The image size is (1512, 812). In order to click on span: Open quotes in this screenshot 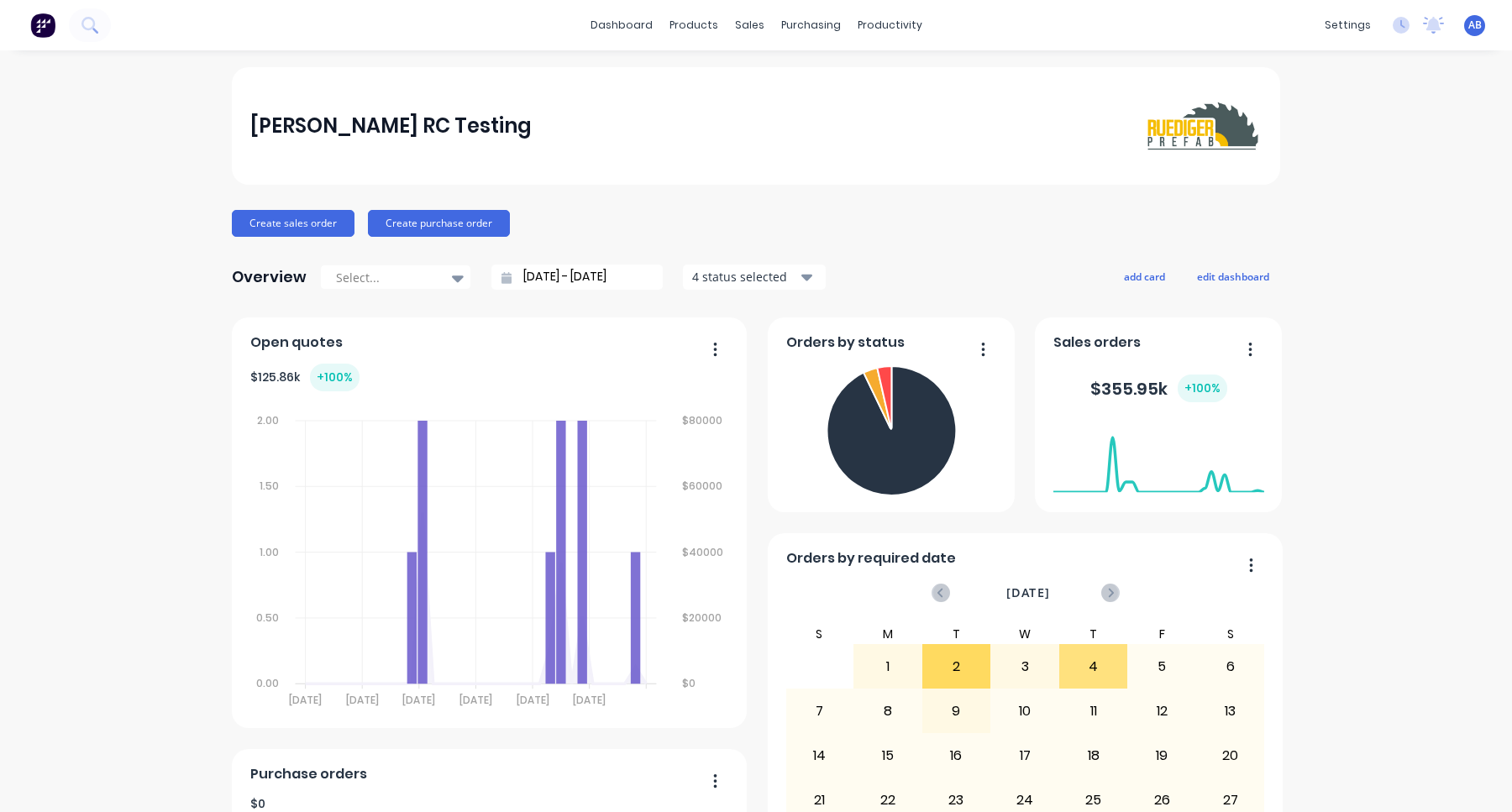, I will do `click(297, 343)`.